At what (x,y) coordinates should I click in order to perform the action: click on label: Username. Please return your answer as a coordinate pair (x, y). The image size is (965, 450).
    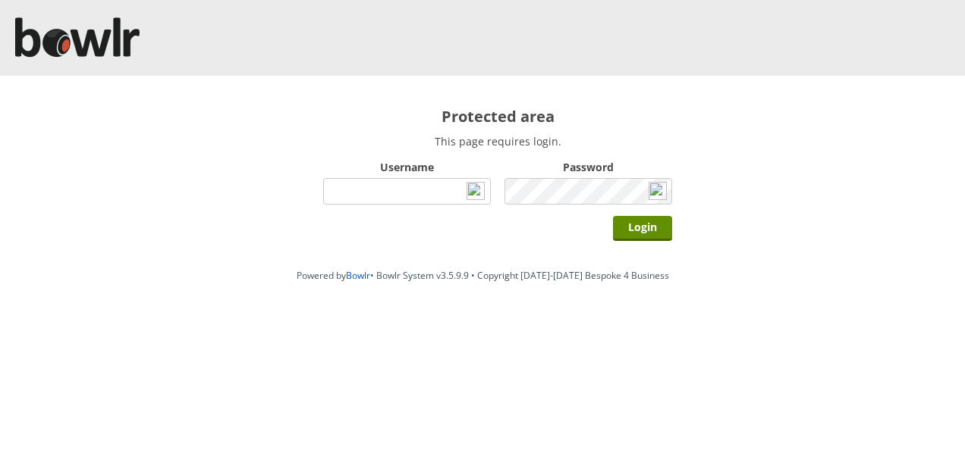
    Looking at the image, I should click on (406, 167).